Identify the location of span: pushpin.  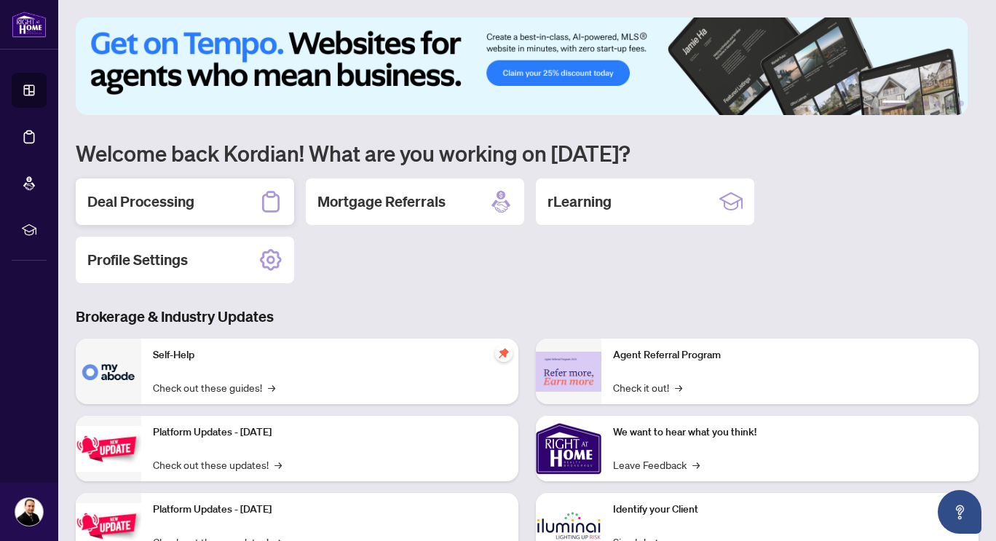
(504, 353).